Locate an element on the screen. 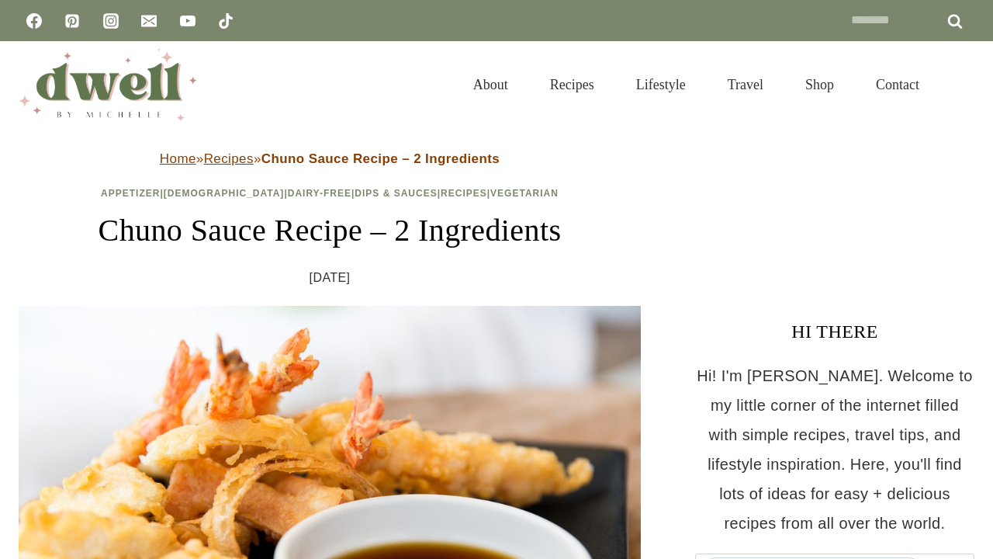 Image resolution: width=993 pixels, height=559 pixels. a: TikTok is located at coordinates (226, 21).